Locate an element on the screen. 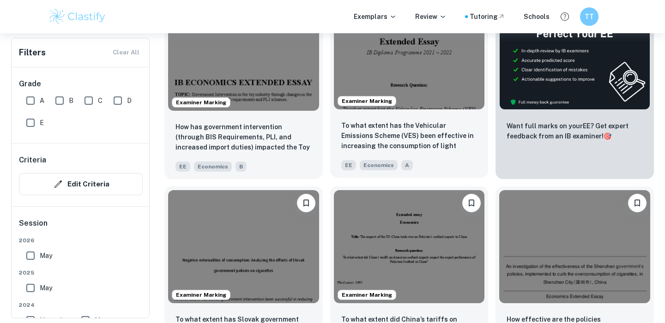 The width and height of the screenshot is (665, 323). a: Clastify logo is located at coordinates (77, 17).